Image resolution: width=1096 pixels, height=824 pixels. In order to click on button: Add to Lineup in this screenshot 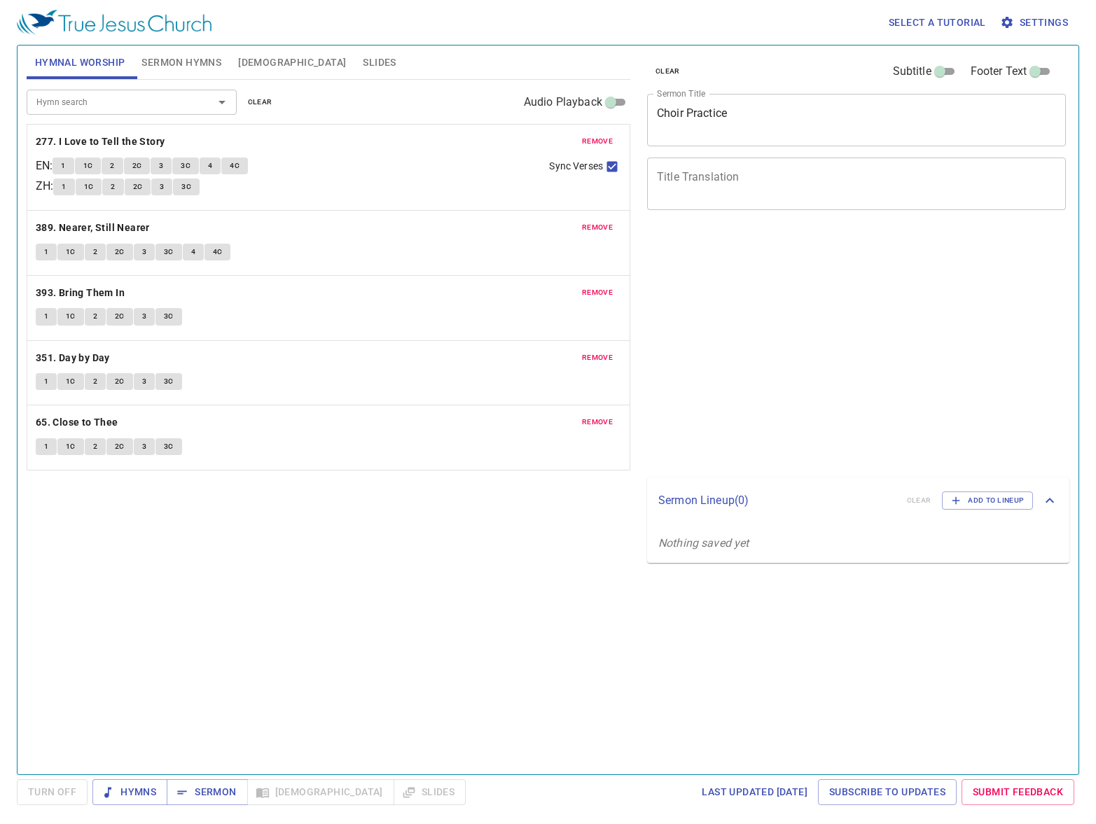, I will do `click(987, 501)`.